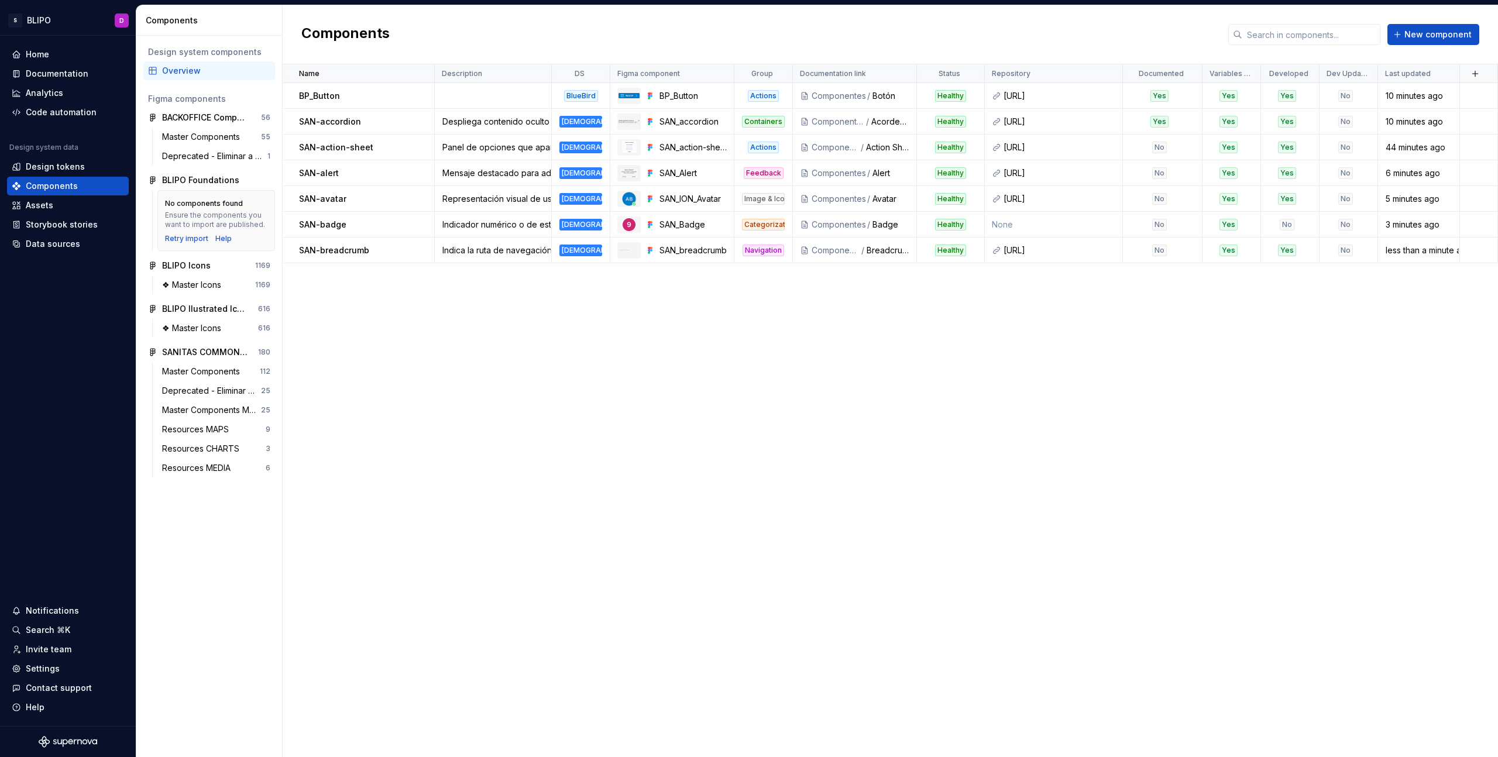 Image resolution: width=1498 pixels, height=757 pixels. Describe the element at coordinates (1347, 74) in the screenshot. I see `p: Dev Updated` at that location.